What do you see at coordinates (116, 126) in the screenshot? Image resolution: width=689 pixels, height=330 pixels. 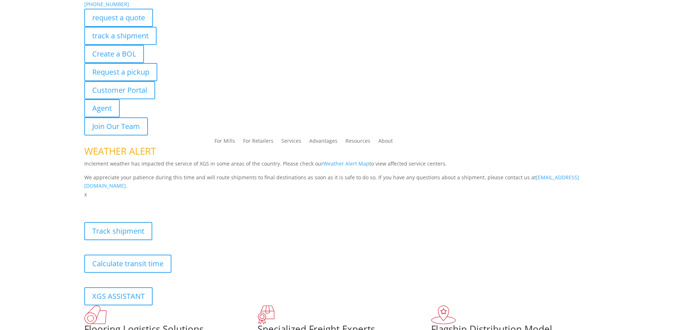 I see `a: Join Our Team` at bounding box center [116, 126].